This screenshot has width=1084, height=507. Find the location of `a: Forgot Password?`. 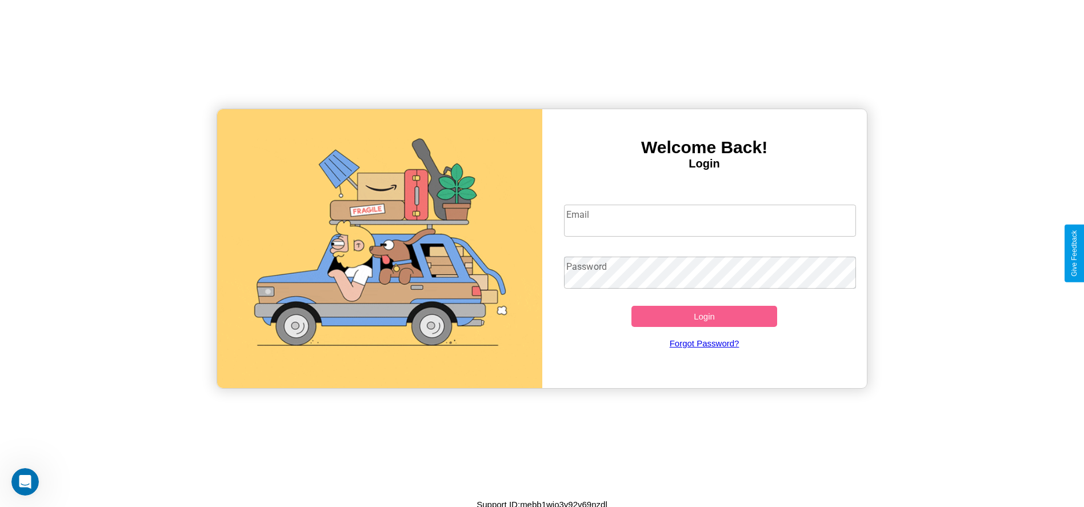

a: Forgot Password? is located at coordinates (704, 343).